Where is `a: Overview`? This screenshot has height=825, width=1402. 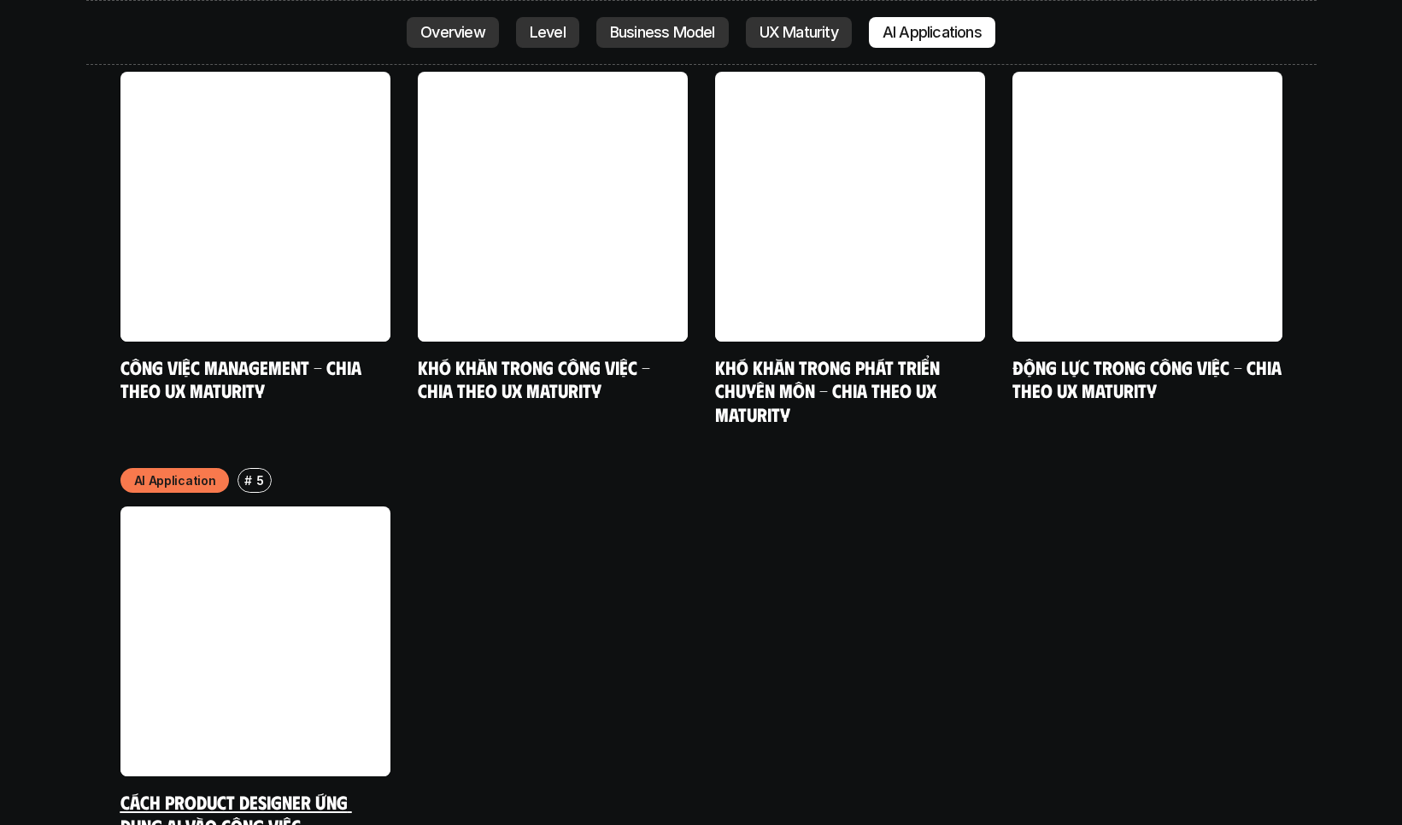
a: Overview is located at coordinates (453, 32).